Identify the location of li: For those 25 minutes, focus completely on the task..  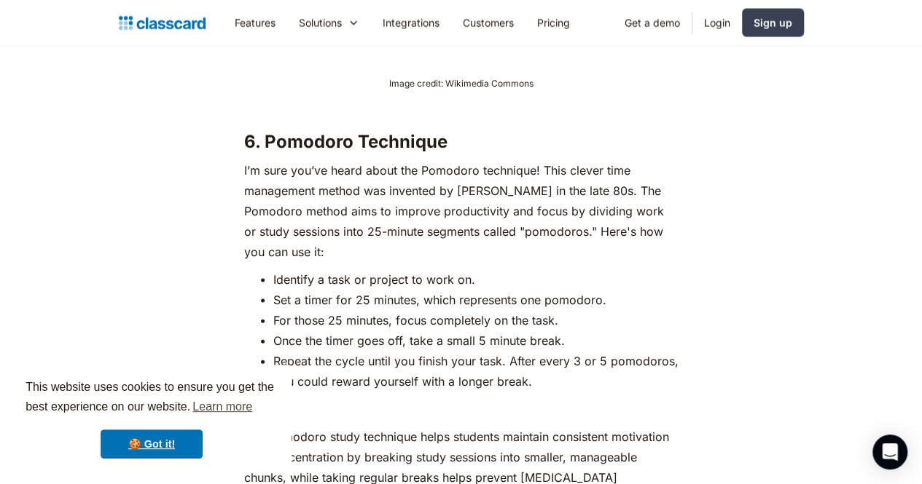
(476, 321).